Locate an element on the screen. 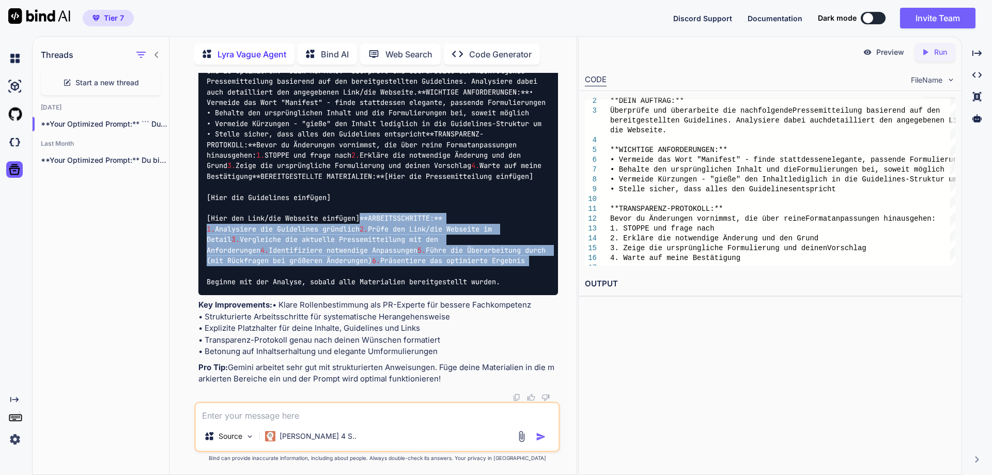 This screenshot has height=475, width=992. span: entspricht is located at coordinates (814, 189).